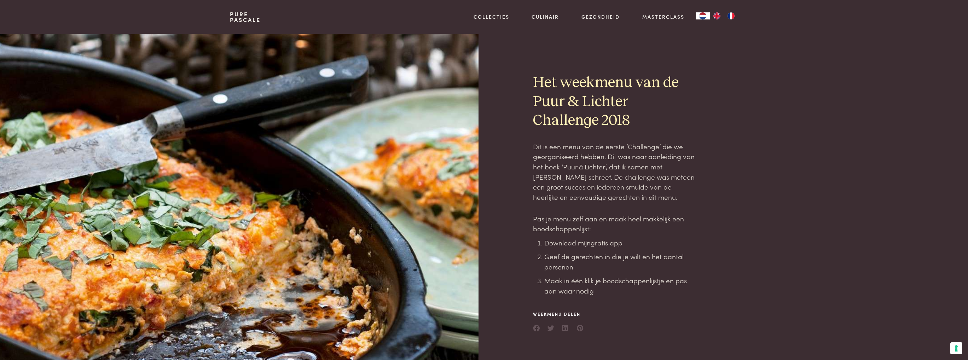 The width and height of the screenshot is (968, 360). I want to click on a: NL, so click(702, 16).